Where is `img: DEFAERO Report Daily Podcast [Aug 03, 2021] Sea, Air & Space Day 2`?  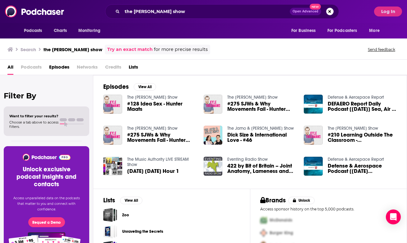
img: DEFAERO Report Daily Podcast [Aug 03, 2021] Sea, Air & Space Day 2 is located at coordinates (313, 104).